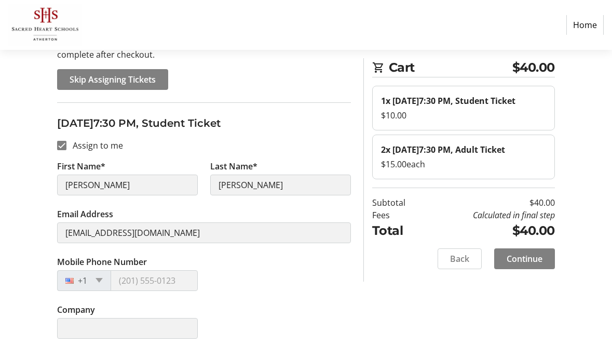 This screenshot has width=612, height=344. Describe the element at coordinates (524, 259) in the screenshot. I see `span: Continue` at that location.